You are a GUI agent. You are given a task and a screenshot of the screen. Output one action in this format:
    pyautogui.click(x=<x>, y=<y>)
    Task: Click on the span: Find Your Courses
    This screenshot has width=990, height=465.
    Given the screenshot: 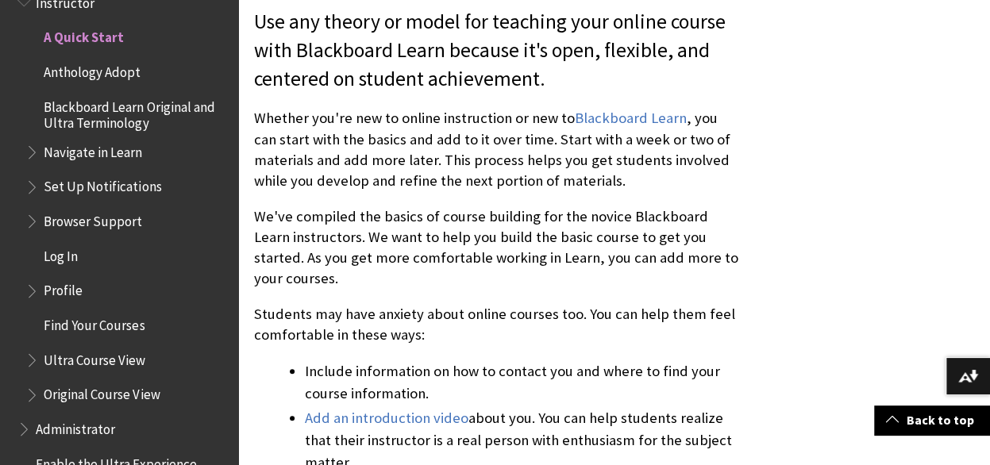 What is the action you would take?
    pyautogui.click(x=94, y=322)
    